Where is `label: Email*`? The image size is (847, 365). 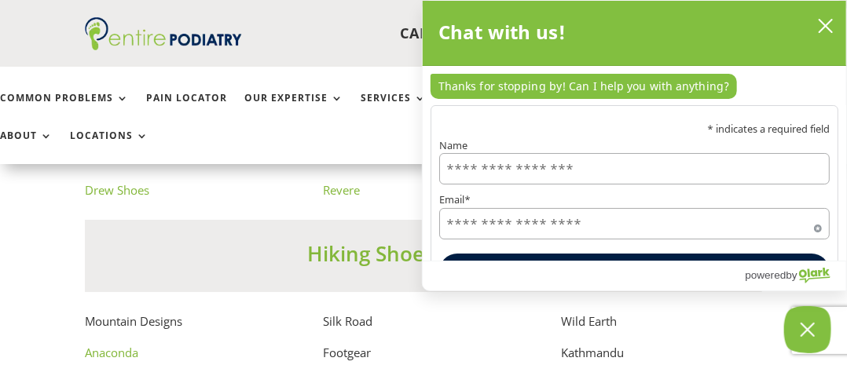
label: Email* is located at coordinates (634, 199).